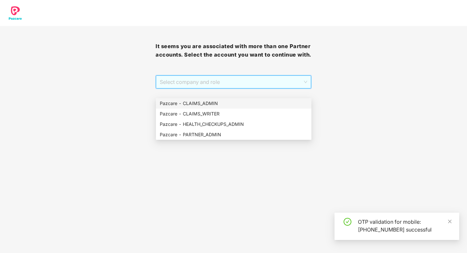 The image size is (467, 253). I want to click on div: Pazcare - PARTNER_ADMIN, so click(234, 134).